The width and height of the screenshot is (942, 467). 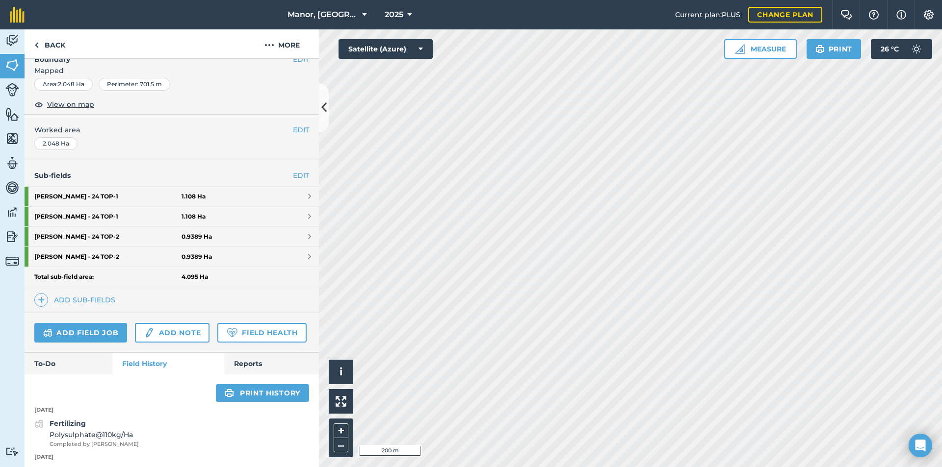 What do you see at coordinates (269, 45) in the screenshot?
I see `img: svg+xml;base64,PHN2ZyB4bWxucz0iaHR0cDovL3d3dy53My5vcmcvMjAwMC9zdmciIHdpZHRoPSIyMCIgaGVpZ2h0PSIyNC...` at bounding box center [269, 45].